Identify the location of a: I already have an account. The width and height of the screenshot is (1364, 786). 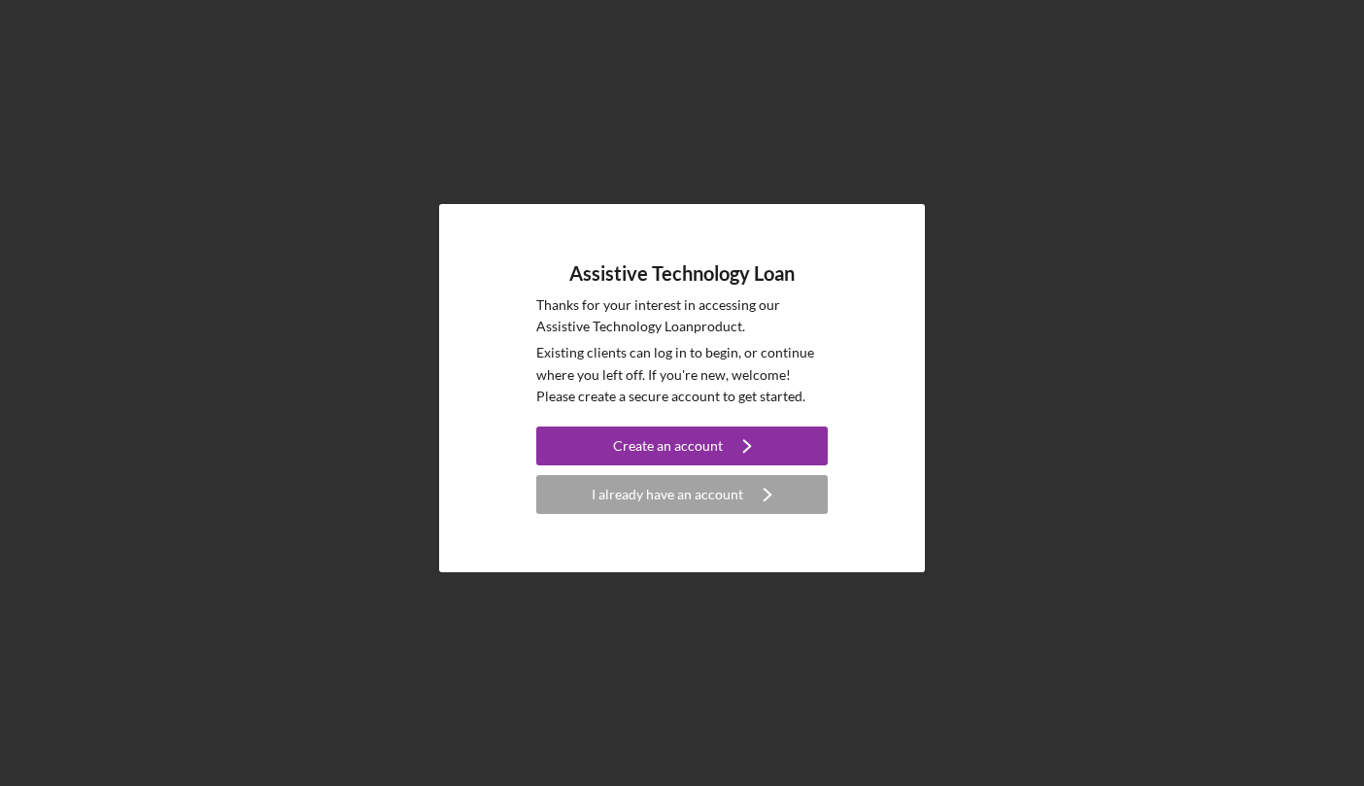
(682, 495).